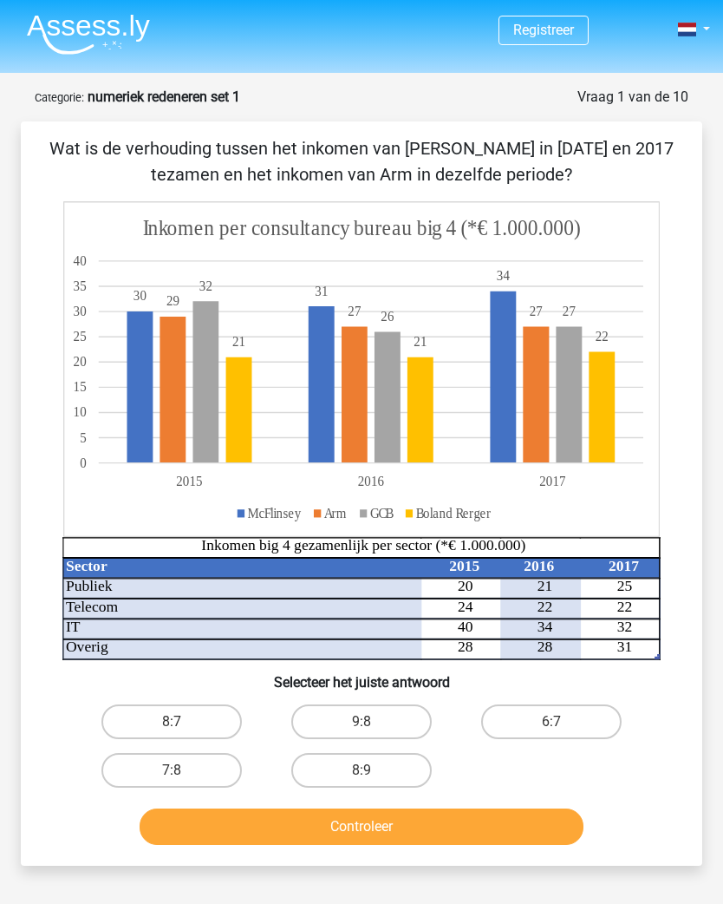 The width and height of the screenshot is (723, 904). Describe the element at coordinates (544, 29) in the screenshot. I see `a: Registreer` at that location.